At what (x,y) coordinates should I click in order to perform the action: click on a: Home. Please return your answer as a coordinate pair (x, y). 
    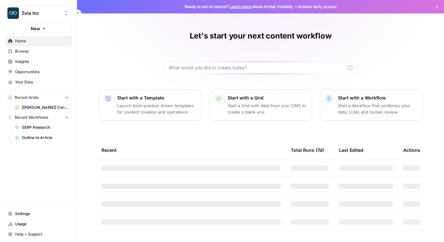
    Looking at the image, I should click on (38, 41).